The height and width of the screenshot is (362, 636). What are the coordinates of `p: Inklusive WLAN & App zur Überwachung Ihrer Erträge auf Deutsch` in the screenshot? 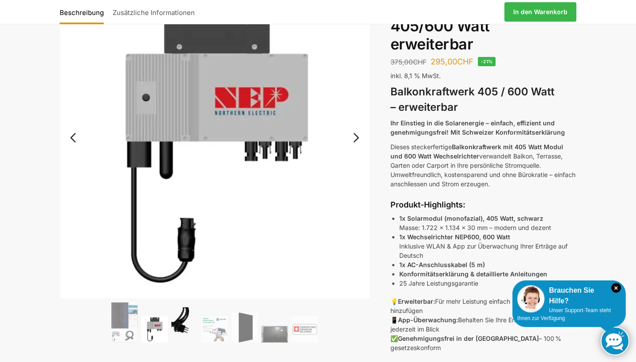 It's located at (488, 246).